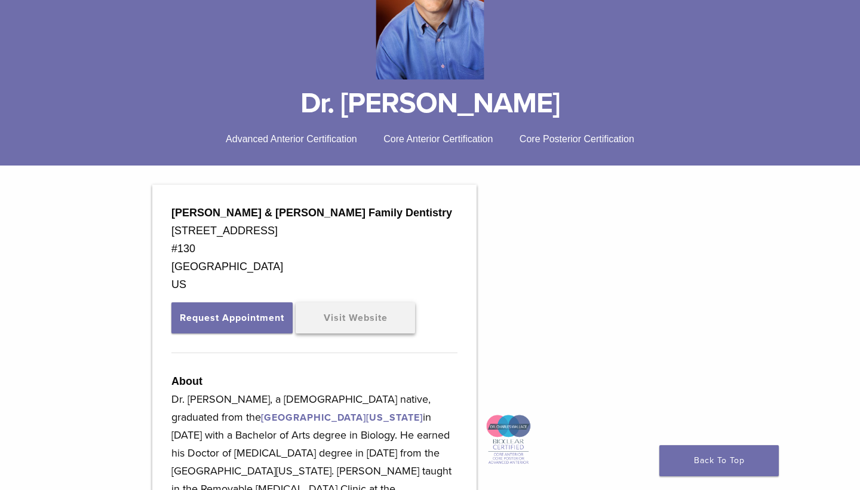 The height and width of the screenshot is (490, 860). Describe the element at coordinates (356, 318) in the screenshot. I see `a: Visit Website` at that location.